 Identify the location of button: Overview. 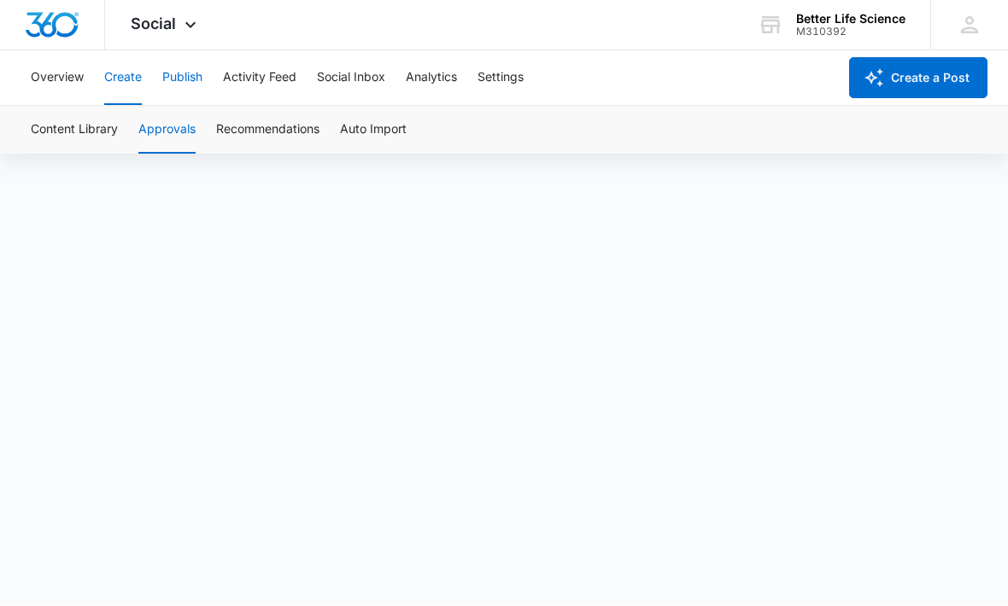
(57, 79).